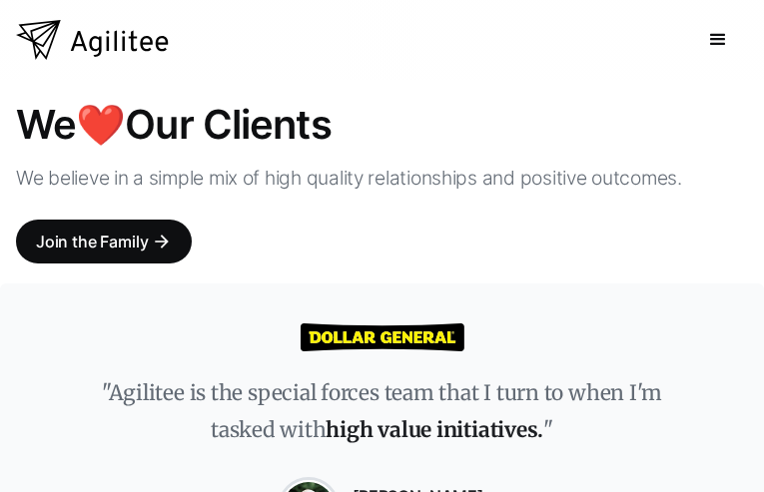  What do you see at coordinates (434, 430) in the screenshot?
I see `strong: high value initiatives.` at bounding box center [434, 430].